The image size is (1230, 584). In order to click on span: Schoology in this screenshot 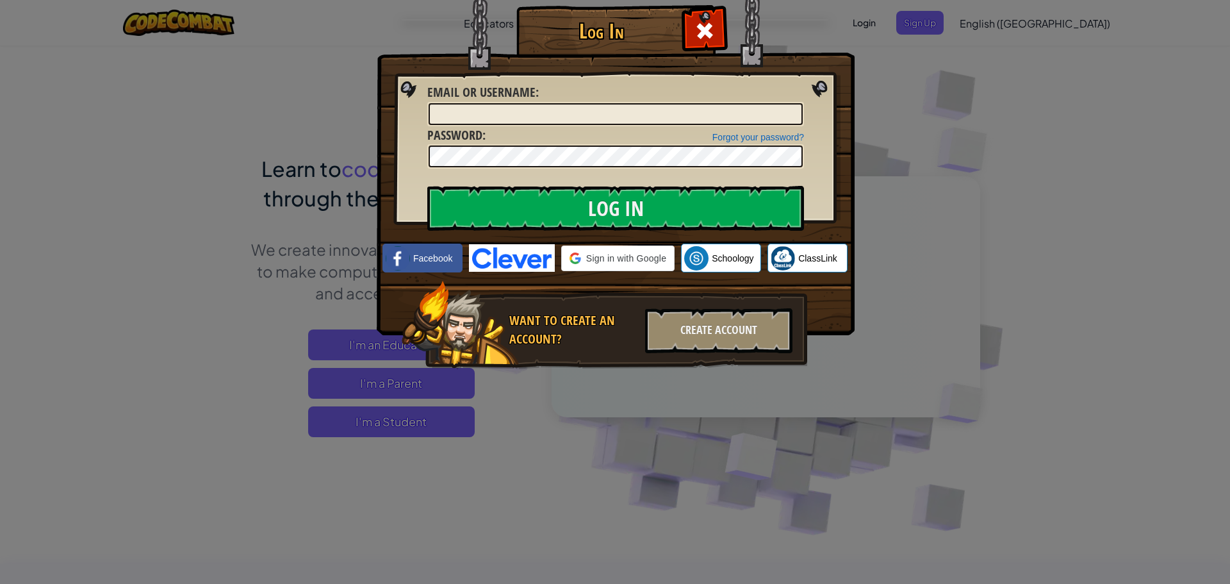, I will do `click(732, 258)`.